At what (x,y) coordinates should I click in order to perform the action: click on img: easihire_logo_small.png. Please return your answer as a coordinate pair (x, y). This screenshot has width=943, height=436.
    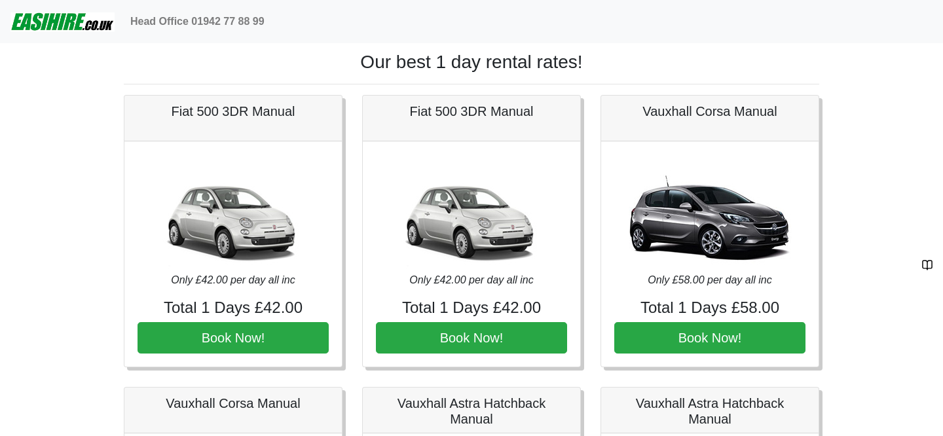
    Looking at the image, I should click on (62, 22).